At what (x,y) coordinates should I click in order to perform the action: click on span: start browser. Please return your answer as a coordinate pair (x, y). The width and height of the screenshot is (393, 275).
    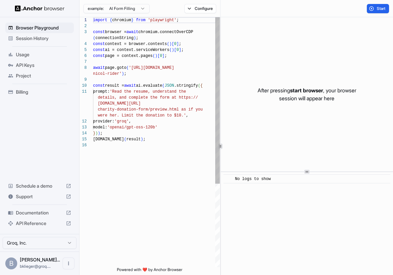
    Looking at the image, I should click on (307, 90).